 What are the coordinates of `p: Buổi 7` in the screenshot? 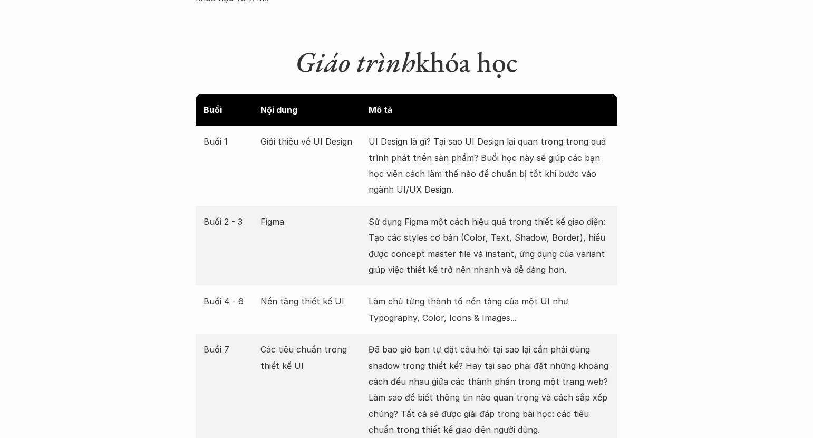 It's located at (229, 349).